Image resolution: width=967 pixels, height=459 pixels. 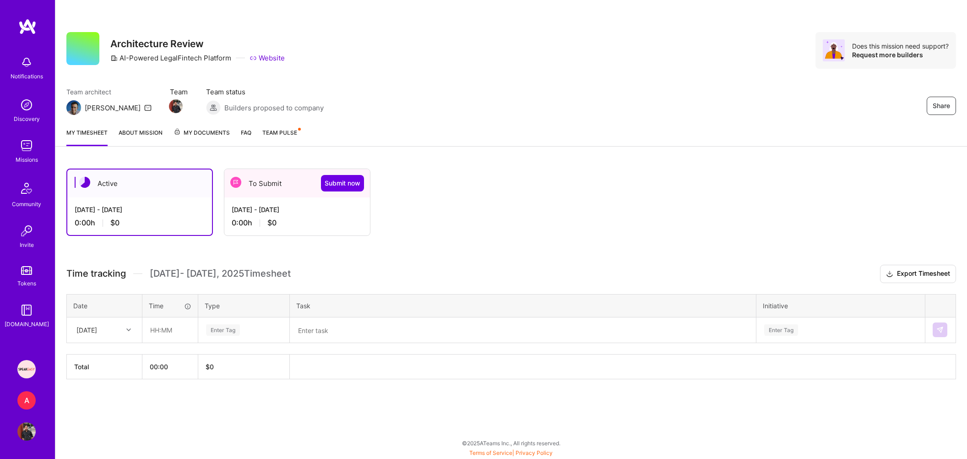 I want to click on img: User Avatar, so click(x=27, y=431).